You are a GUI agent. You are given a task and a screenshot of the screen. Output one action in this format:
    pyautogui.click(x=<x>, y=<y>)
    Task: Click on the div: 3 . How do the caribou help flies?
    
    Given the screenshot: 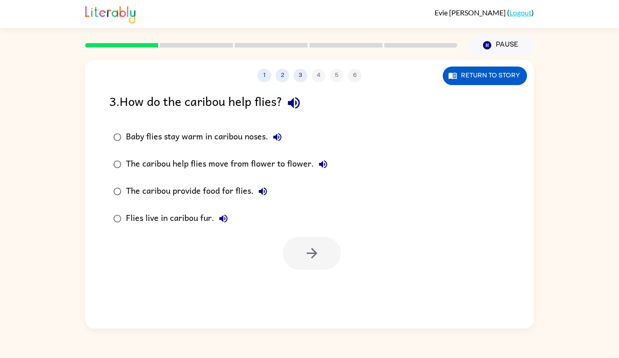 What is the action you would take?
    pyautogui.click(x=309, y=103)
    